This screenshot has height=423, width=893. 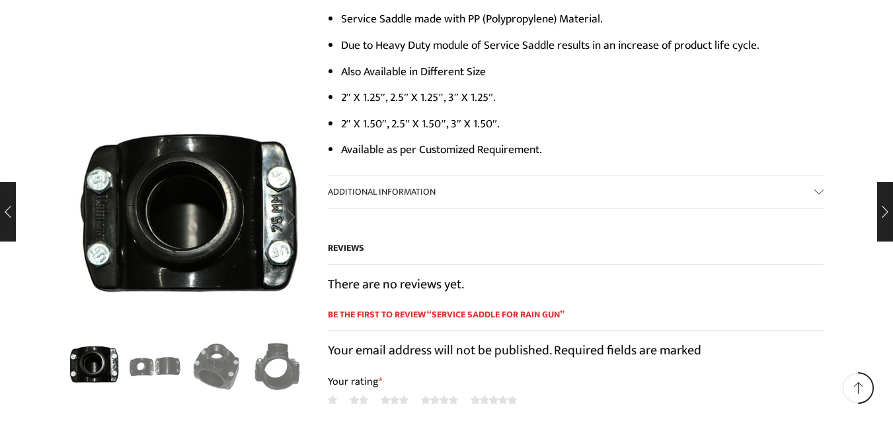 I want to click on div: Next slide, so click(x=291, y=217).